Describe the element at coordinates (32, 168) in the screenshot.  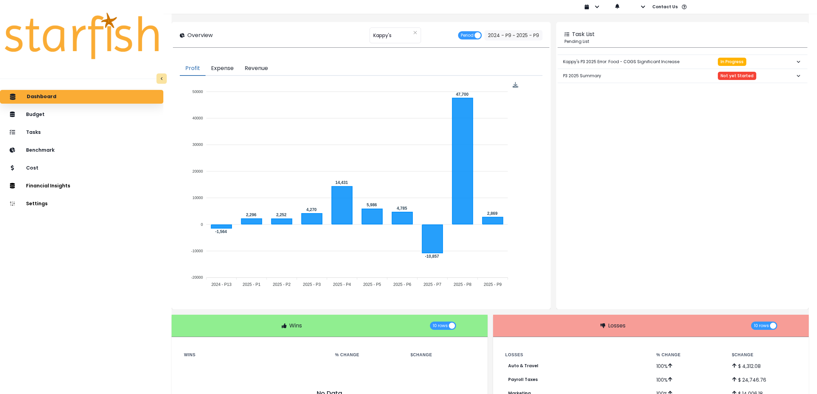
I see `p: Cost` at that location.